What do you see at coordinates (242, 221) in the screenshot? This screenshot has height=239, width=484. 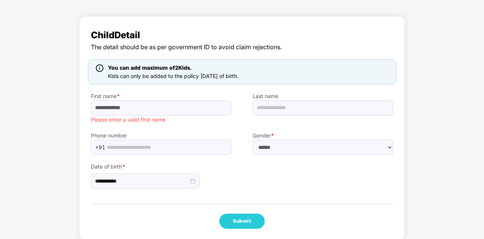 I see `button: Submit` at bounding box center [242, 221].